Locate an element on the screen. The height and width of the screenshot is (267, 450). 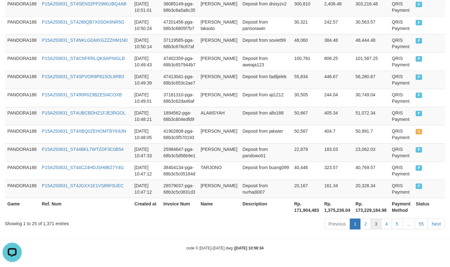
td: Deposit from pansorawin is located at coordinates (266, 25).